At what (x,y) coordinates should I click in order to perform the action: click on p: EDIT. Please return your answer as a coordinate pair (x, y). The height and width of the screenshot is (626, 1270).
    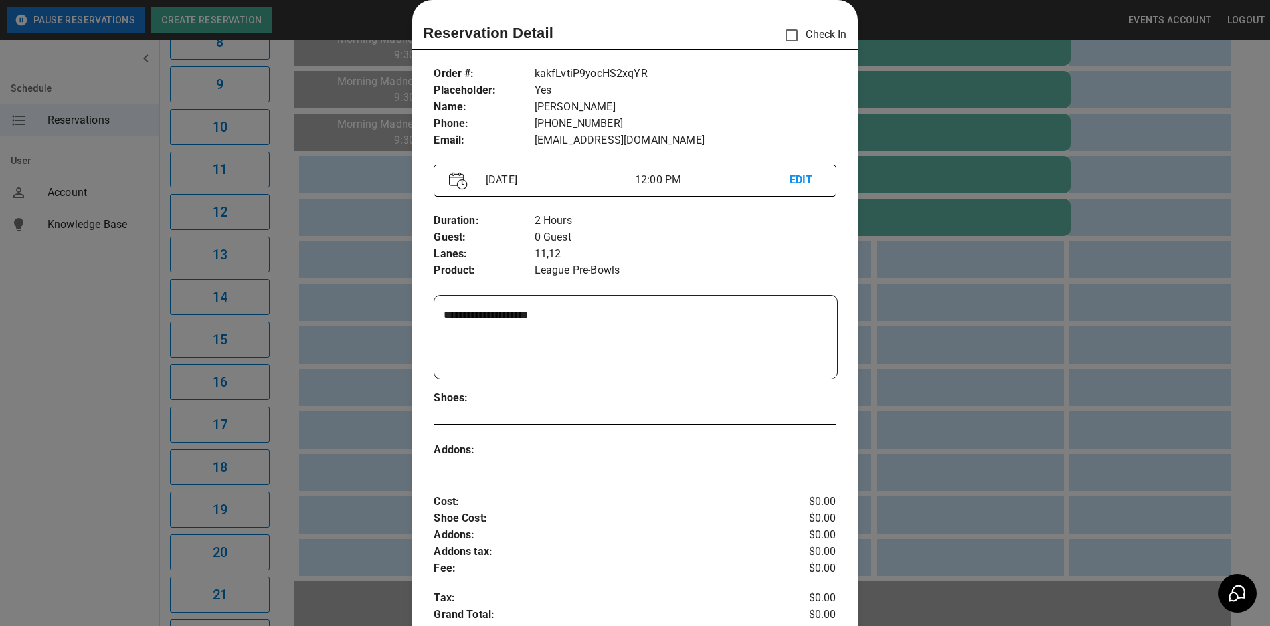
    Looking at the image, I should click on (805, 180).